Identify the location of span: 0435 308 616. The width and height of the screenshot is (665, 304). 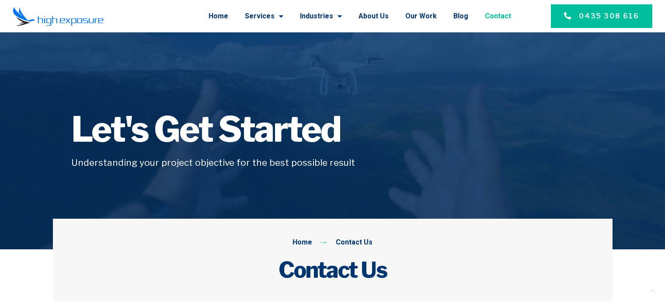
(609, 16).